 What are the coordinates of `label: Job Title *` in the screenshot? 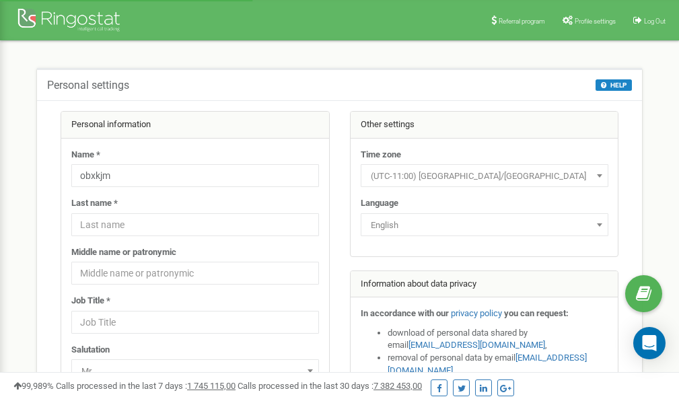 It's located at (91, 301).